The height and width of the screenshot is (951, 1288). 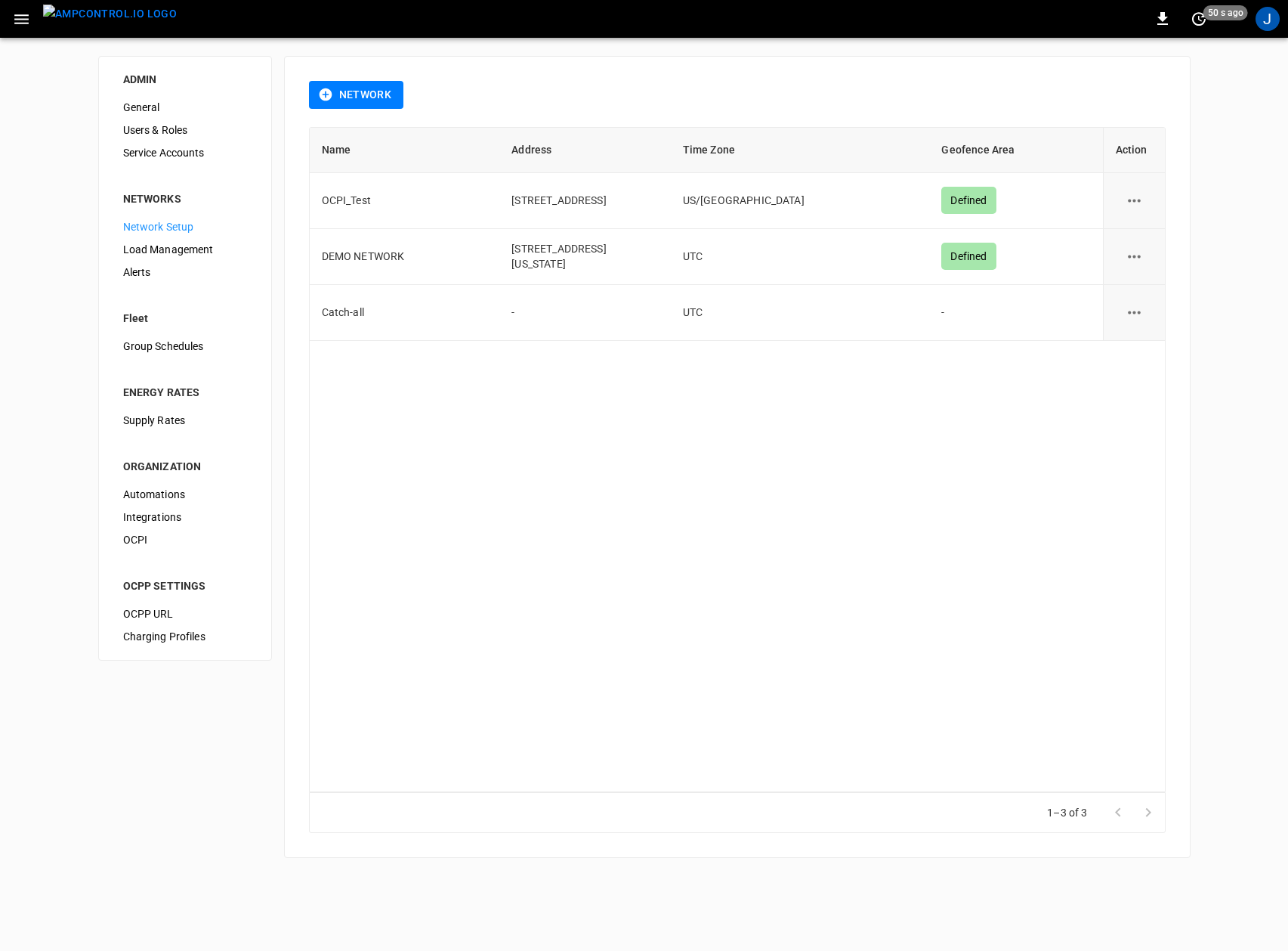 What do you see at coordinates (185, 153) in the screenshot?
I see `span: Service Accounts` at bounding box center [185, 153].